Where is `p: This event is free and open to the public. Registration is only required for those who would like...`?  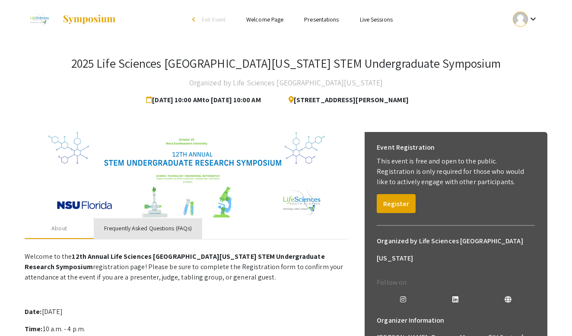 p: This event is free and open to the public. Registration is only required for those who would like... is located at coordinates (456, 172).